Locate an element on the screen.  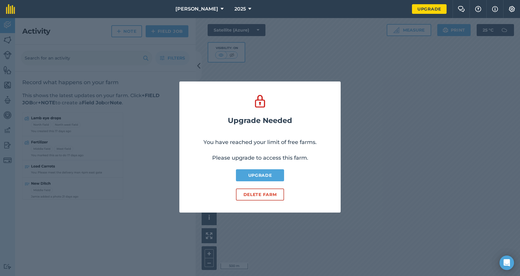
p: You have reached your limit of free farms. is located at coordinates (260, 142).